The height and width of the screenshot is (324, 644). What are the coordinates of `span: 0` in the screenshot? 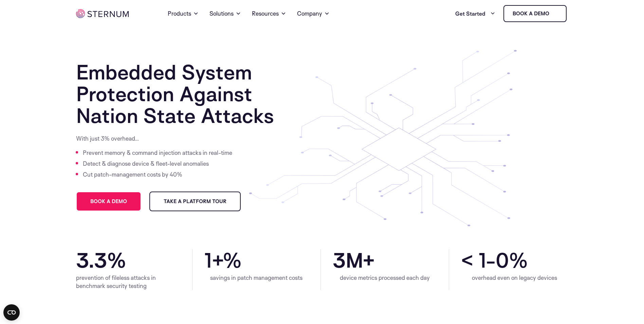 It's located at (502, 260).